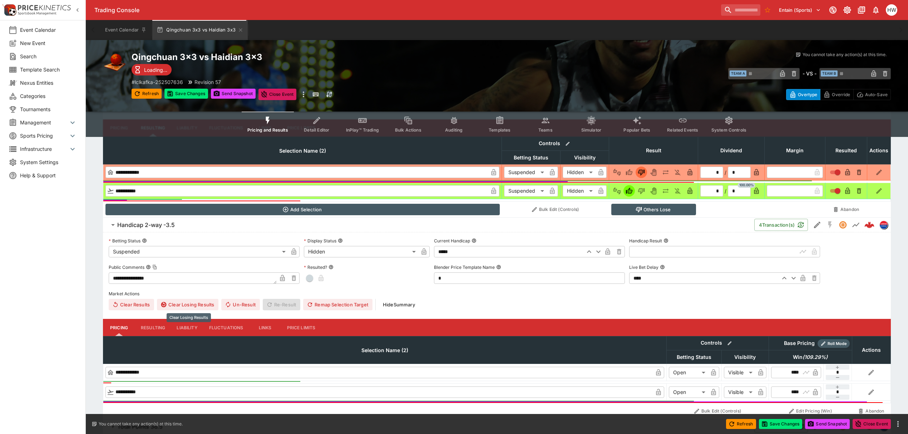 This screenshot has height=434, width=908. What do you see at coordinates (303, 210) in the screenshot?
I see `button: Add Selection` at bounding box center [303, 210].